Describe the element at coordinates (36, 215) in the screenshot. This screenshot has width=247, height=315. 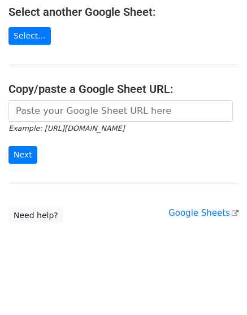
I see `a: Need help?` at that location.